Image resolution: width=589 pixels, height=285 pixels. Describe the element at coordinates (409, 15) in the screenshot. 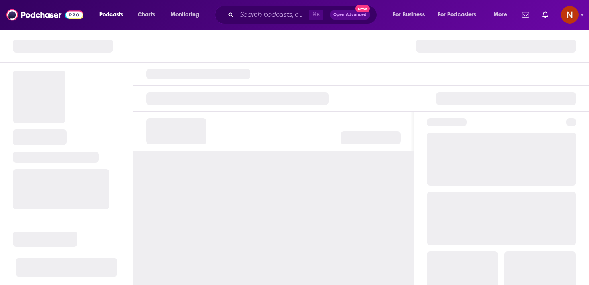

I see `span: For Business` at that location.